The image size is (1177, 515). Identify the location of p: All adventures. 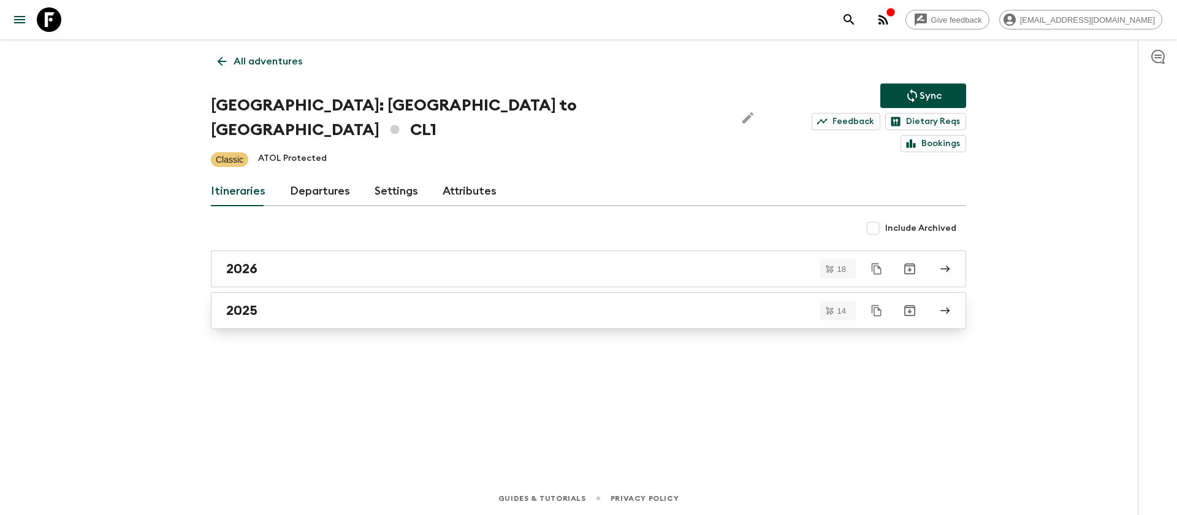
(268, 61).